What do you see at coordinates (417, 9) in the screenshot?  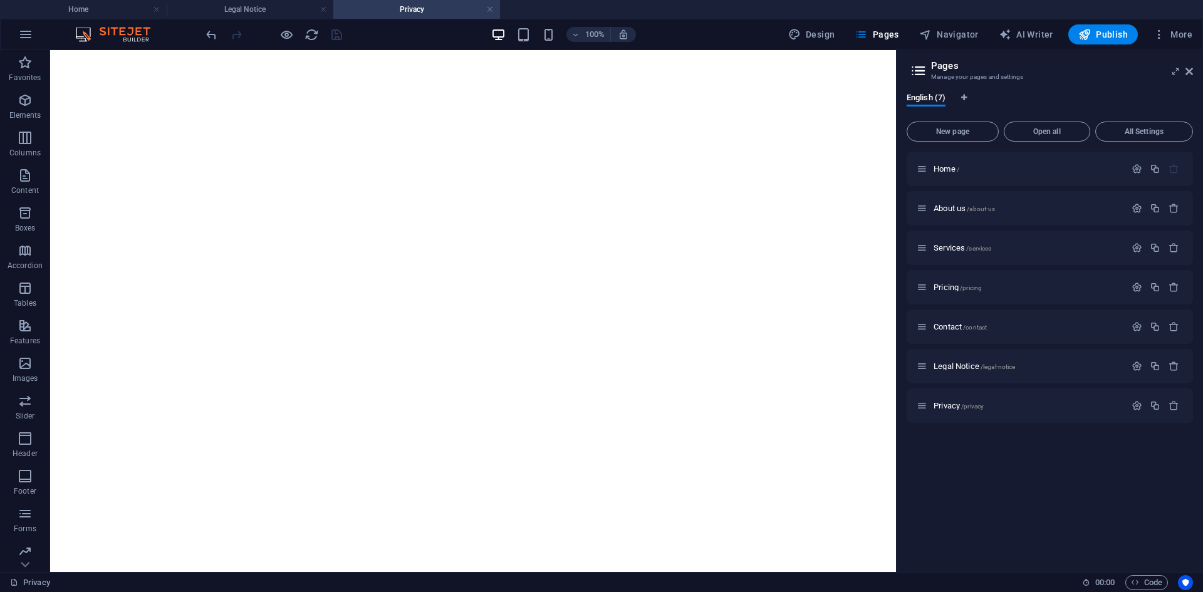 I see `h4: Privacy` at bounding box center [417, 9].